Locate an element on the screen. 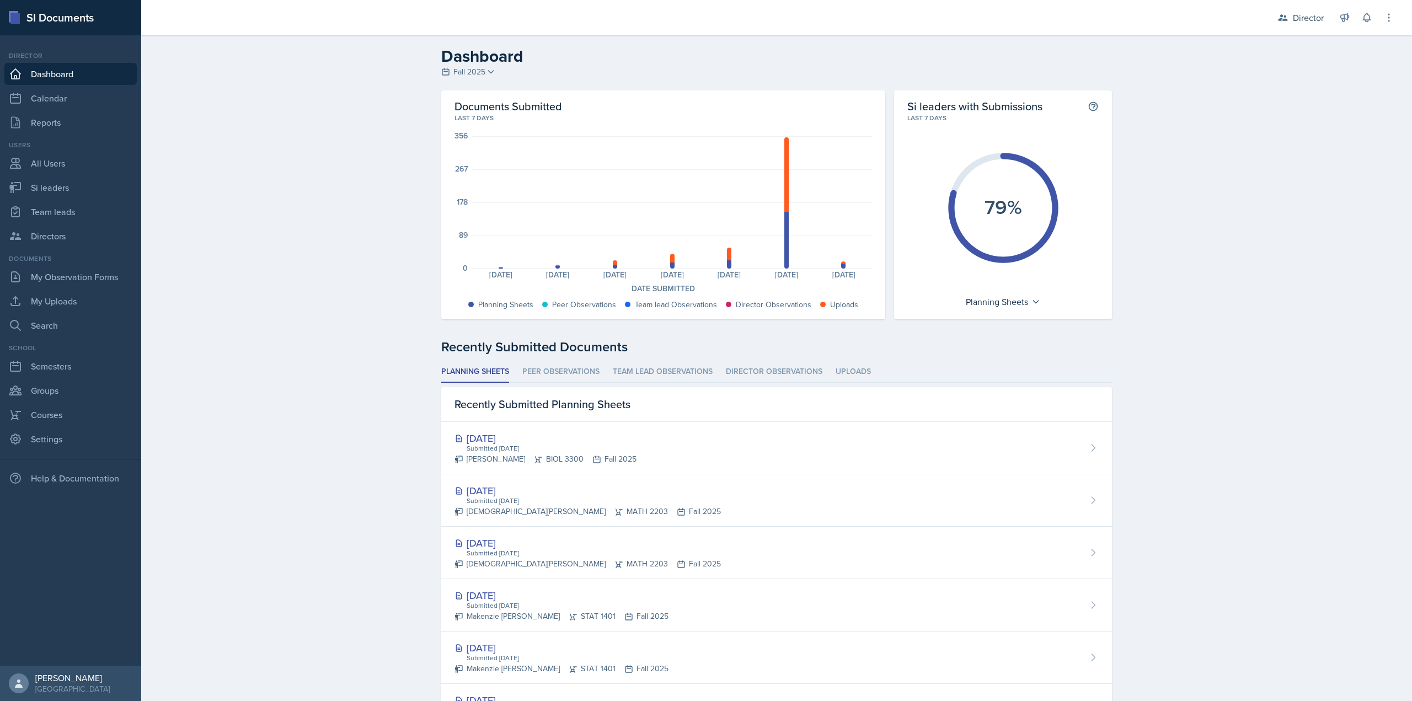 Image resolution: width=1412 pixels, height=701 pixels. h2: Si leaders with Submissions is located at coordinates (975, 106).